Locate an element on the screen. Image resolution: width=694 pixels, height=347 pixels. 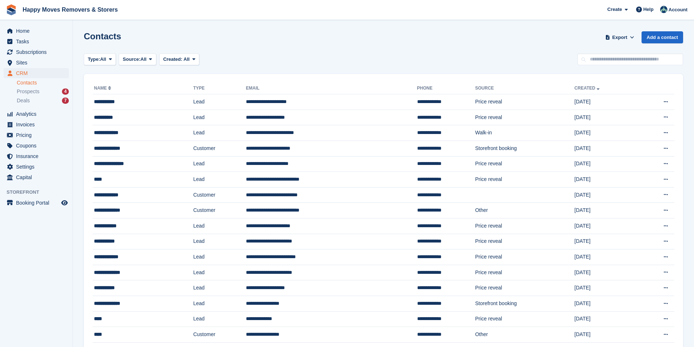
span: Create is located at coordinates (615, 9).